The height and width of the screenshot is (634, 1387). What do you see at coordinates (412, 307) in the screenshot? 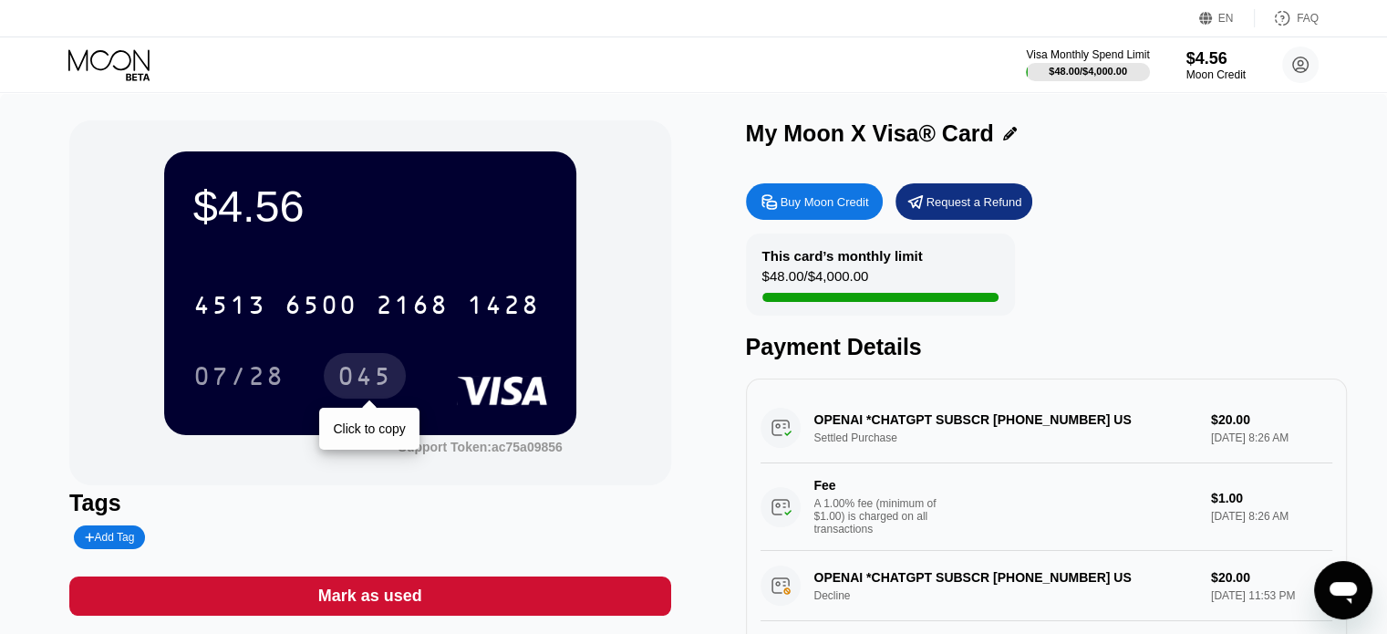
I see `div: 2168` at bounding box center [412, 307].